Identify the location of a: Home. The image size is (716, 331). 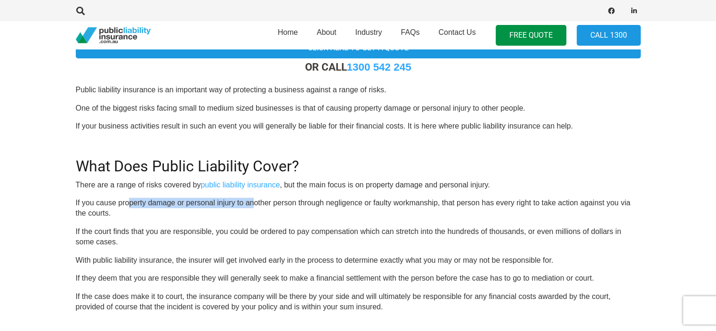
(288, 35).